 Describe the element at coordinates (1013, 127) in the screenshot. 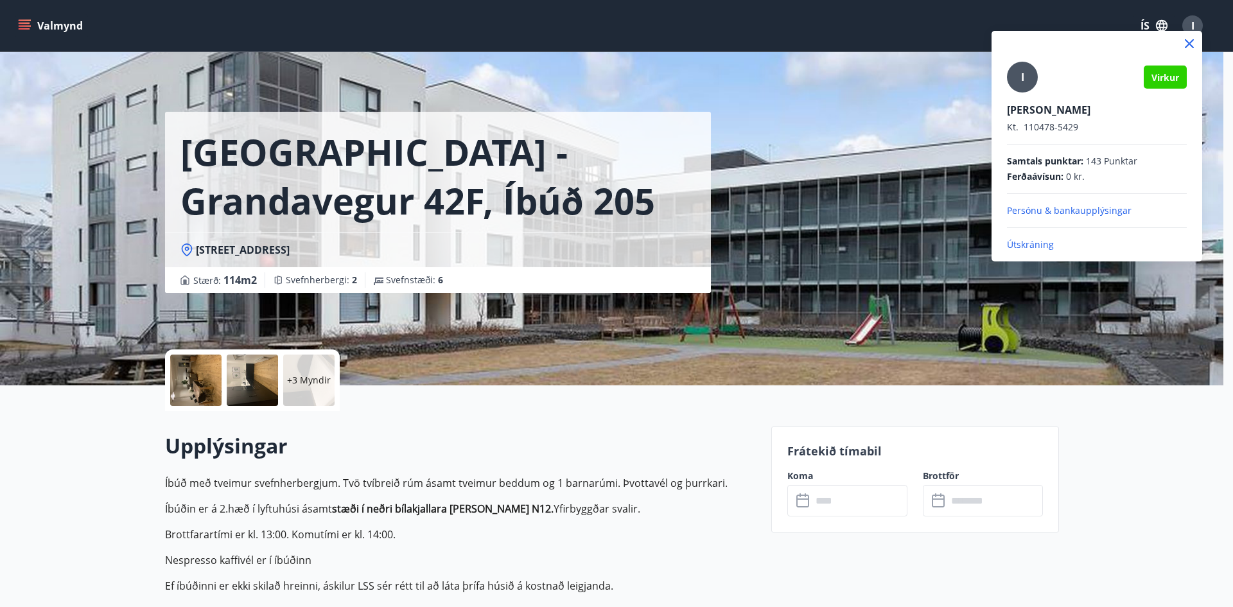

I see `span: Kt.` at that location.